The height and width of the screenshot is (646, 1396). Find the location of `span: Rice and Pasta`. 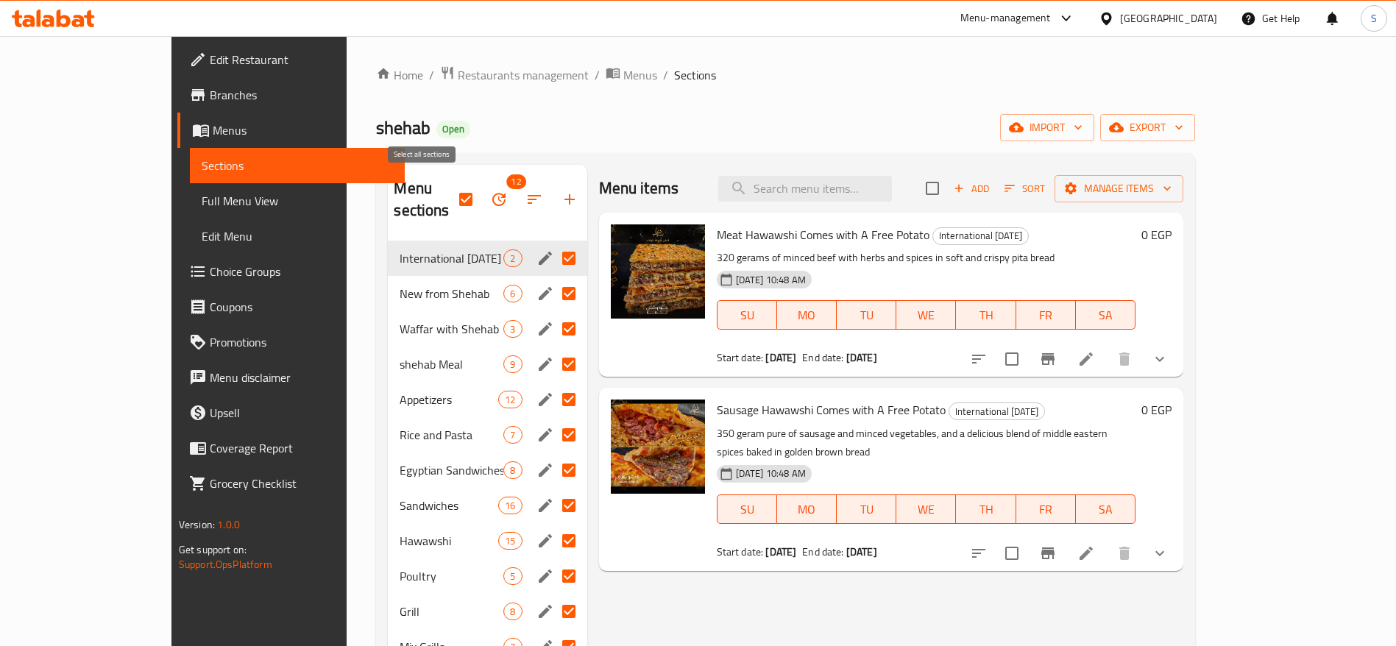

span: Rice and Pasta is located at coordinates (451, 435).